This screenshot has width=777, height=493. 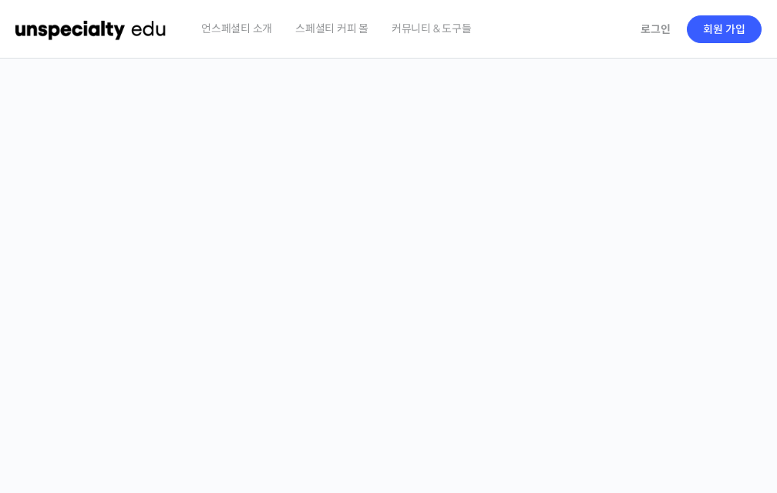 I want to click on a: 회원 가입, so click(x=724, y=29).